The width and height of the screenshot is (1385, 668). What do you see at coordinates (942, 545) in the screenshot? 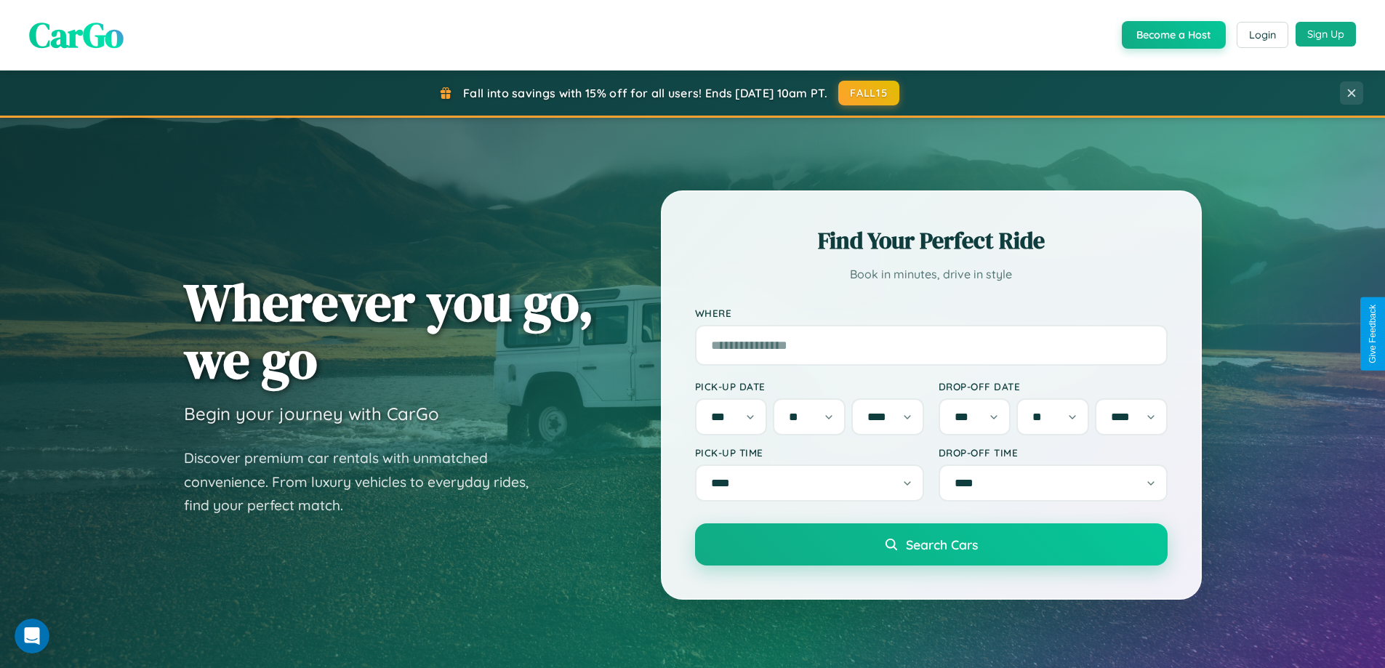
I see `span: Search Cars` at bounding box center [942, 545].